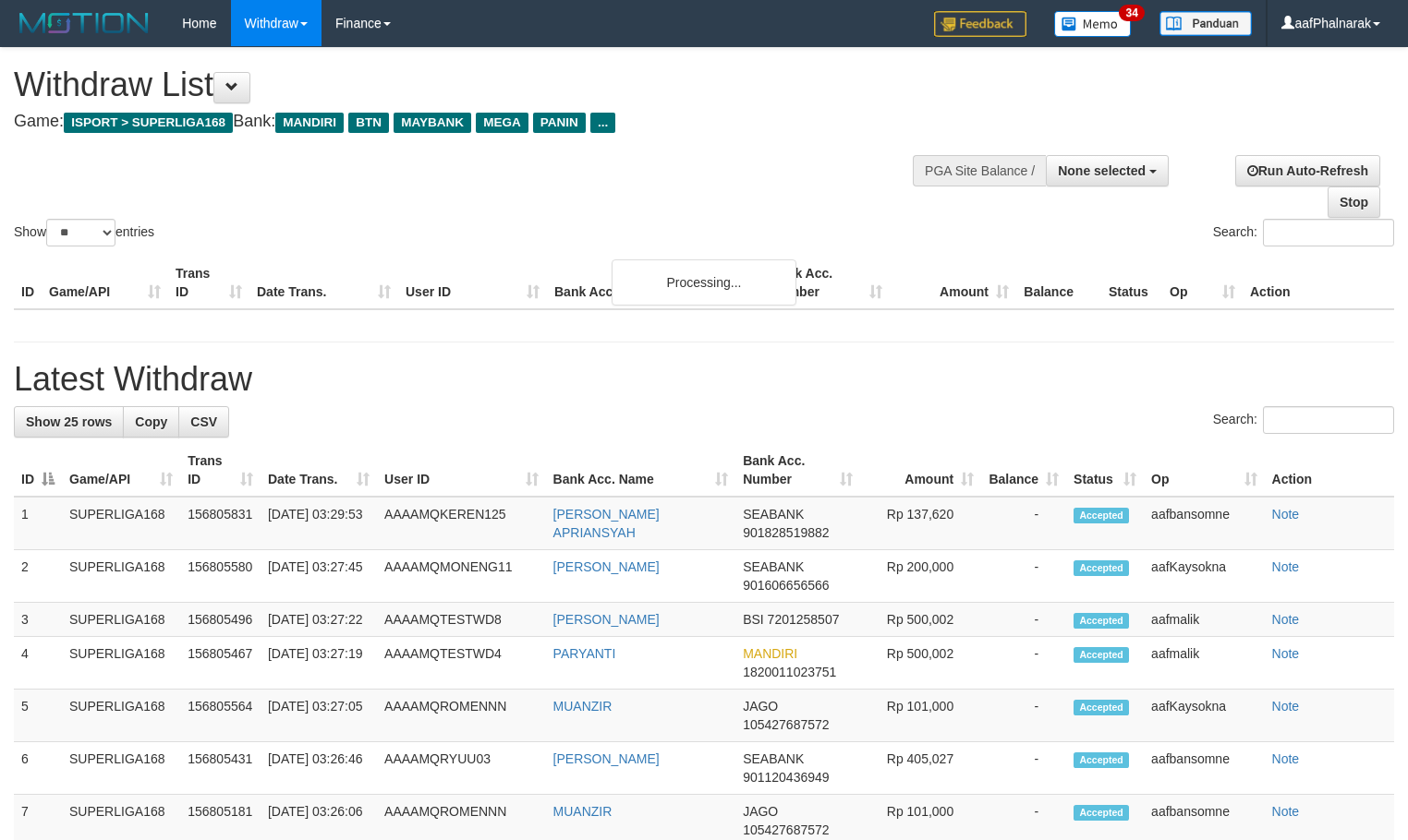  Describe the element at coordinates (582, 706) in the screenshot. I see `a: MUANZIR` at that location.